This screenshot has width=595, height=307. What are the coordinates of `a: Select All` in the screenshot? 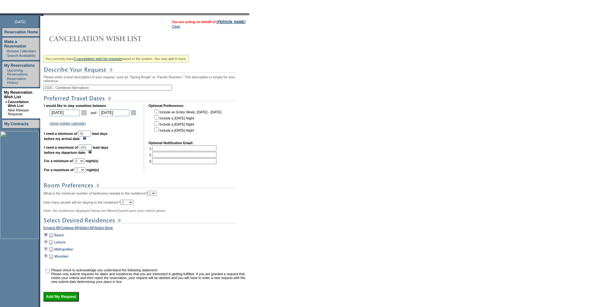 It's located at (86, 229).